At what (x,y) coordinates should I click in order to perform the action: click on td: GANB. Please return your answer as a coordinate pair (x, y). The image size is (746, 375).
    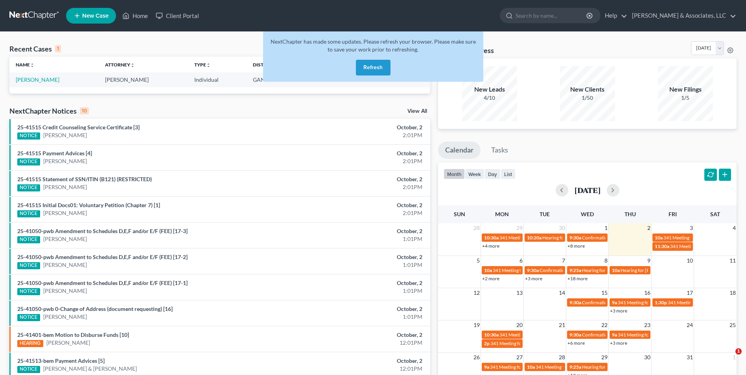
    Looking at the image, I should click on (277, 79).